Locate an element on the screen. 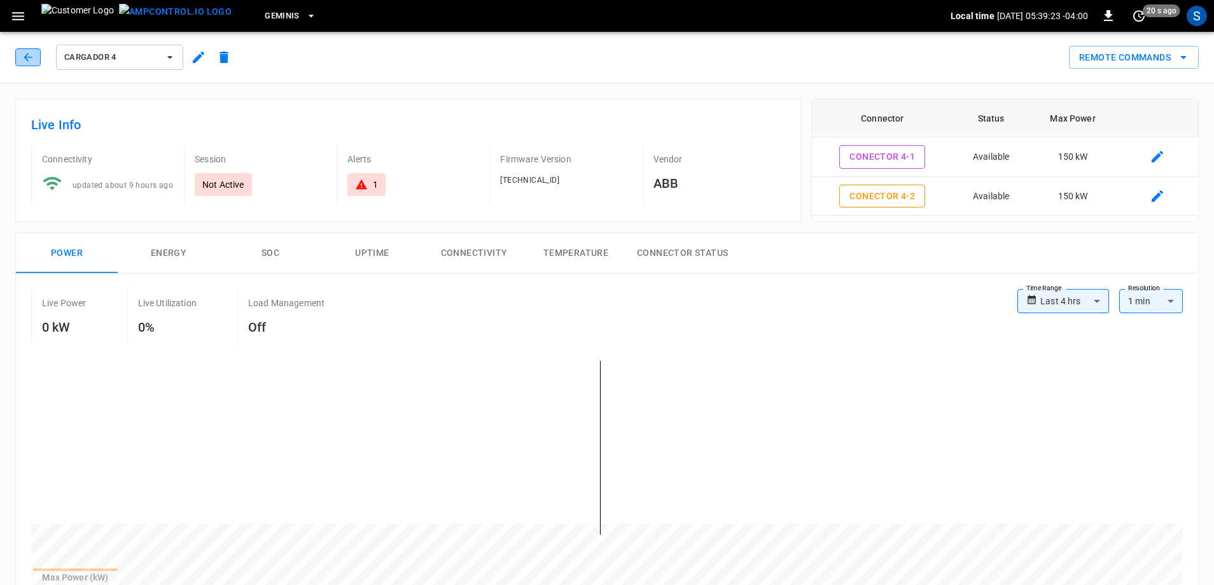 The image size is (1214, 585). h6: Off is located at coordinates (286, 327).